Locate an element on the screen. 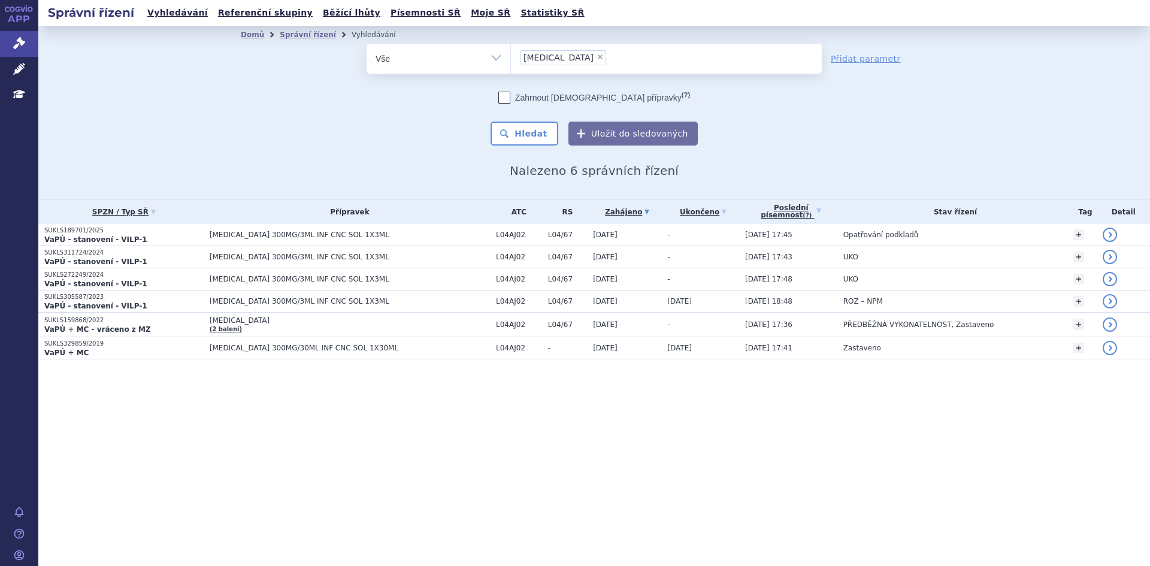 This screenshot has height=566, width=1150. a: Ukončeno is located at coordinates (703, 212).